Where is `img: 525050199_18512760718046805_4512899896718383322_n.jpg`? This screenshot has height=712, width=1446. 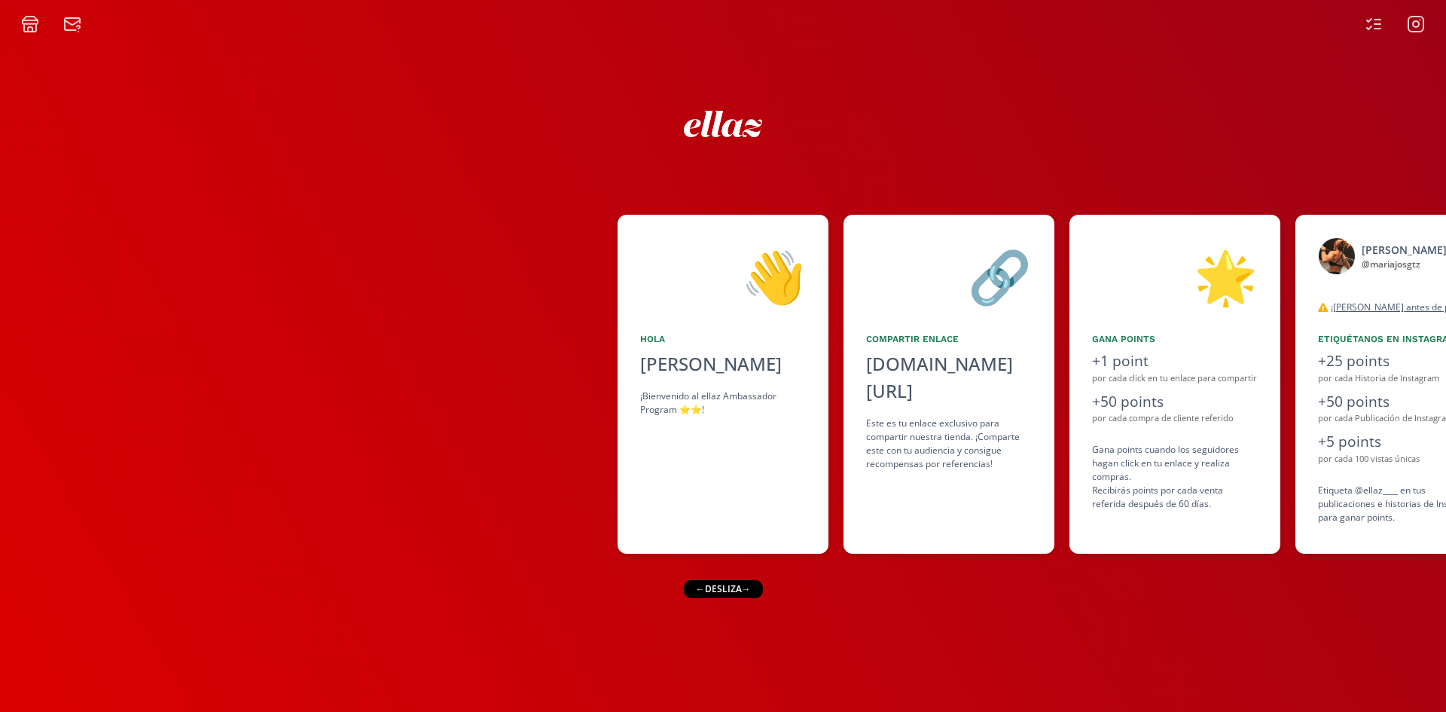
img: 525050199_18512760718046805_4512899896718383322_n.jpg is located at coordinates (1337, 256).